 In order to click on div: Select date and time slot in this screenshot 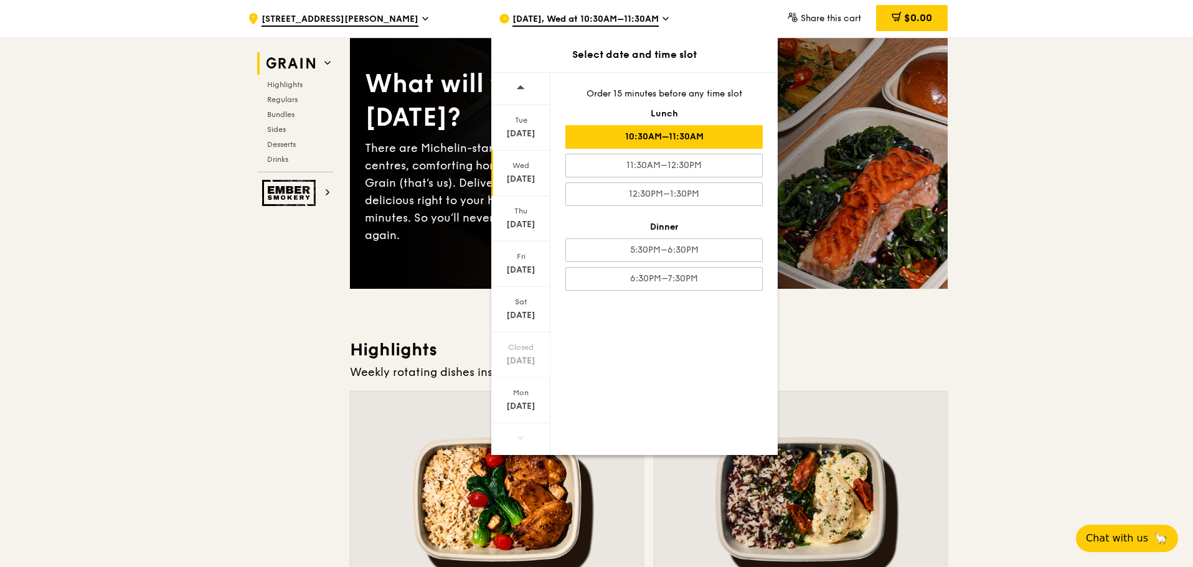, I will do `click(635, 55)`.